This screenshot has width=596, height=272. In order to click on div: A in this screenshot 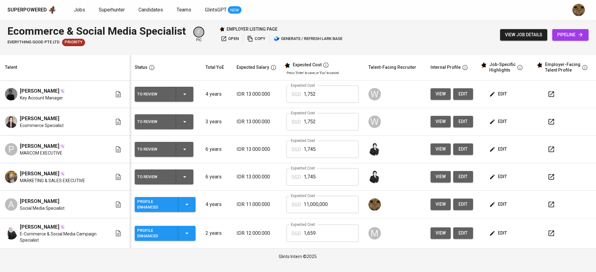, I will do `click(11, 205)`.